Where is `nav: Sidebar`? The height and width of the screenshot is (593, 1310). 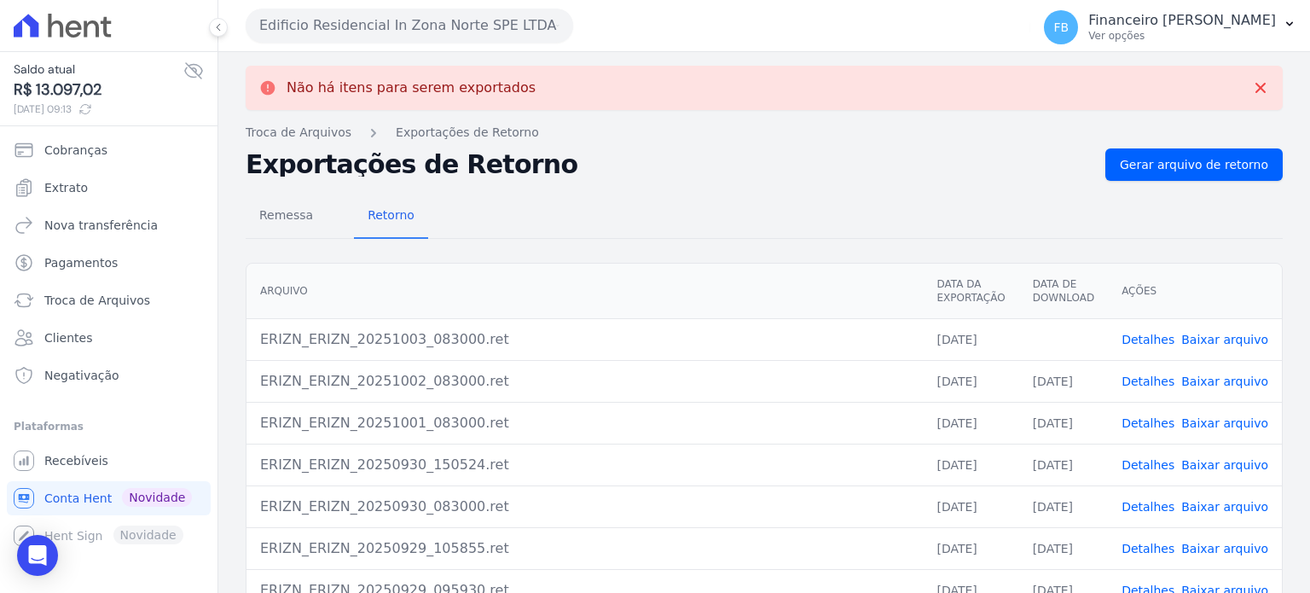
nav: Sidebar is located at coordinates (108, 343).